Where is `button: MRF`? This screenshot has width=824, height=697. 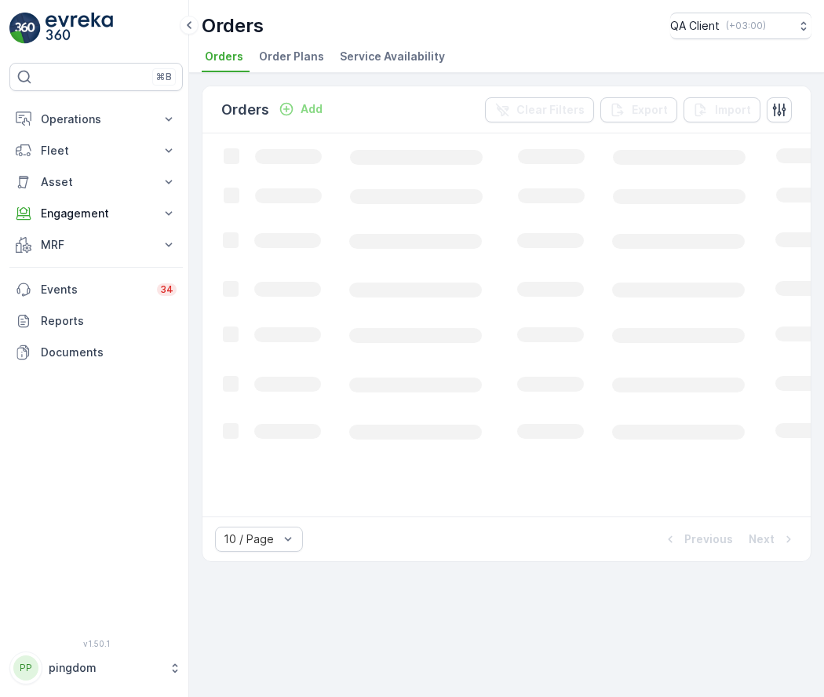
button: MRF is located at coordinates (96, 245).